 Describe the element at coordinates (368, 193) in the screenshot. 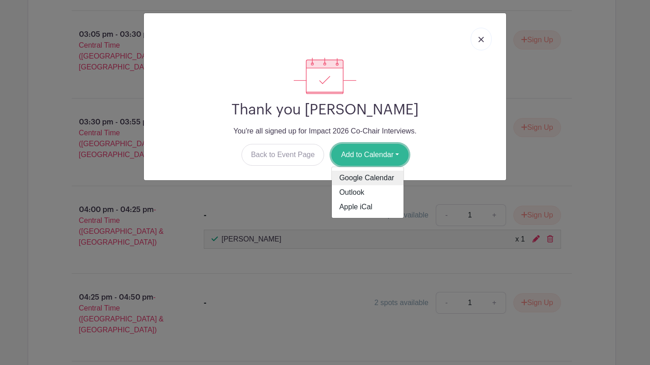

I see `a: Outlook` at that location.